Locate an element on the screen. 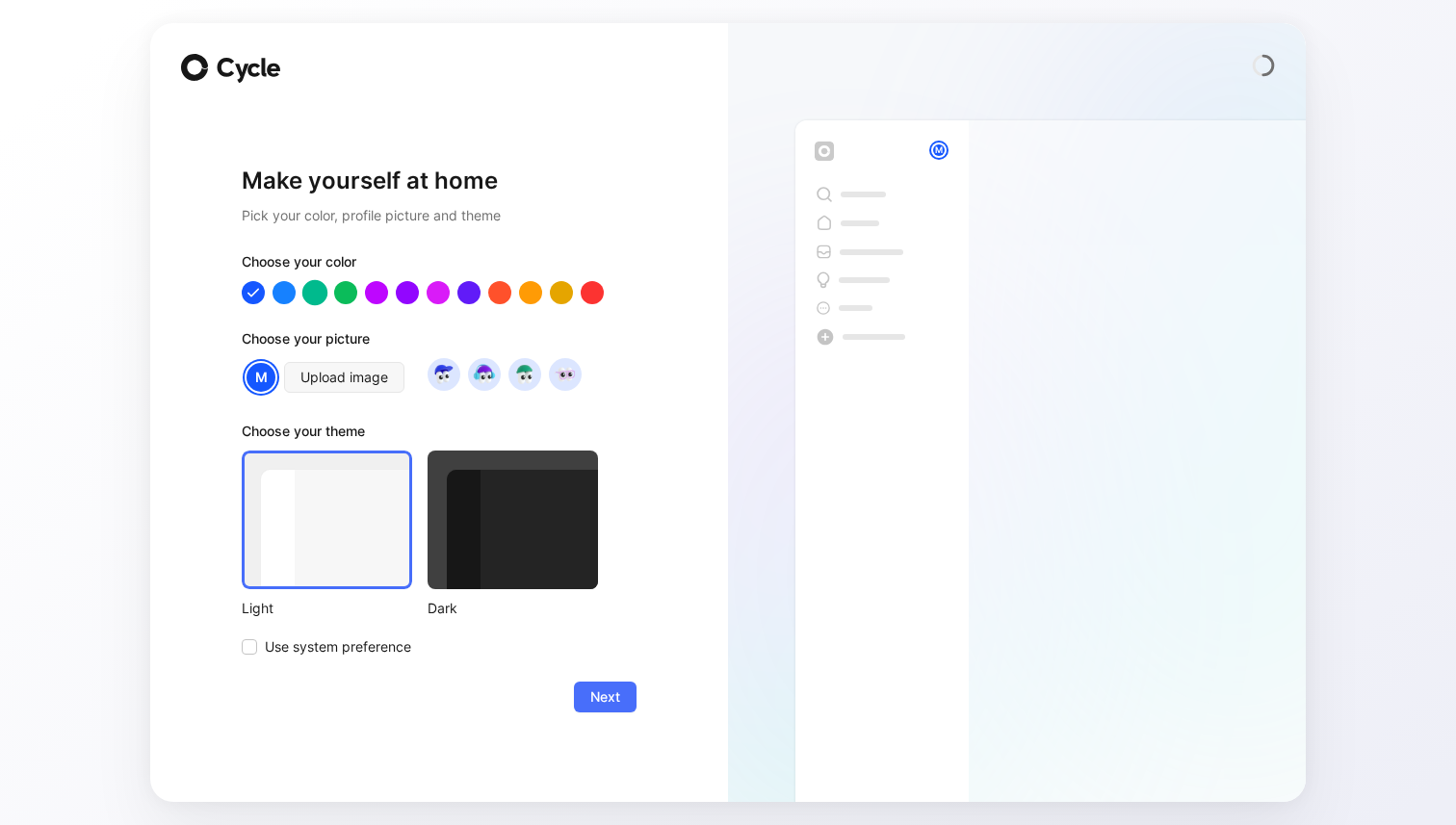  div: Light is located at coordinates (326, 608).